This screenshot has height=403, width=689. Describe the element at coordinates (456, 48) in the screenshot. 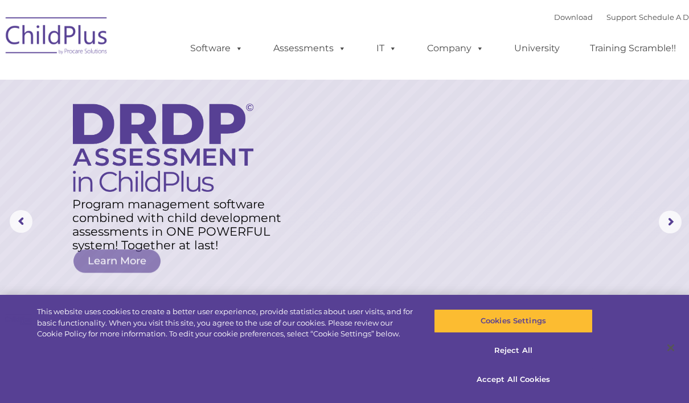

I see `a: Company` at that location.